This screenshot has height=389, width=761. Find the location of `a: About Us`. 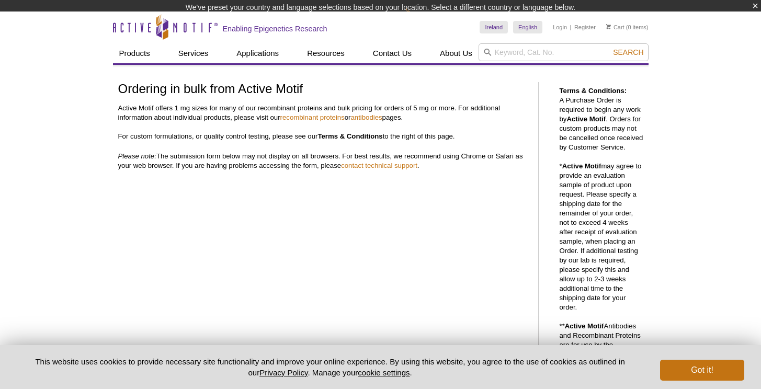

a: About Us is located at coordinates (456, 53).